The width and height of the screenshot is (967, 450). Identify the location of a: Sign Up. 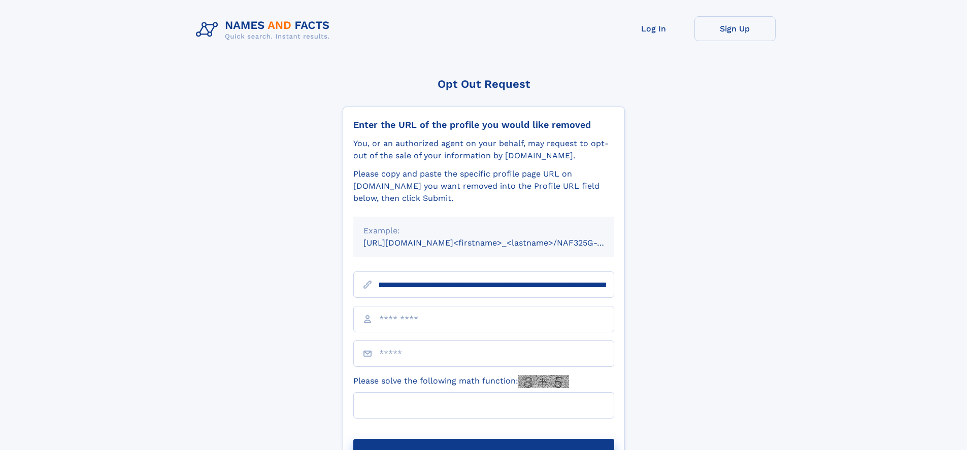
(735, 28).